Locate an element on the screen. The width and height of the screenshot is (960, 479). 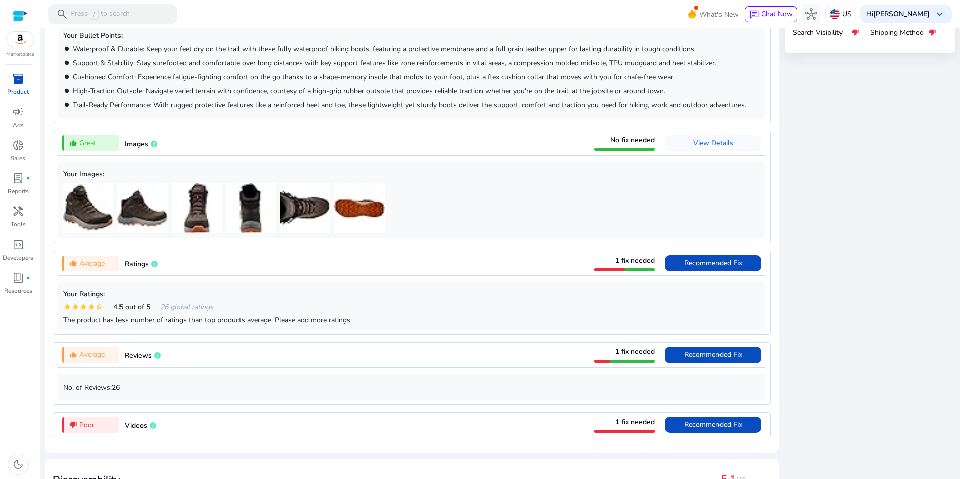
p: US is located at coordinates (846, 14).